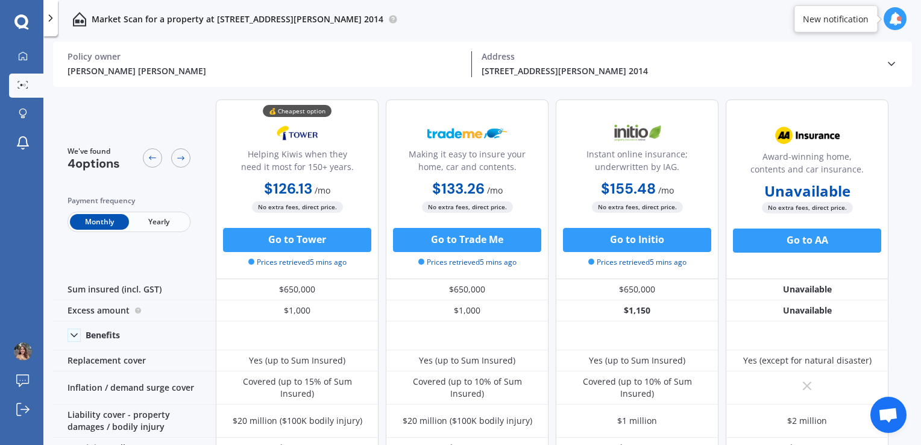  I want to click on div: Address, so click(679, 57).